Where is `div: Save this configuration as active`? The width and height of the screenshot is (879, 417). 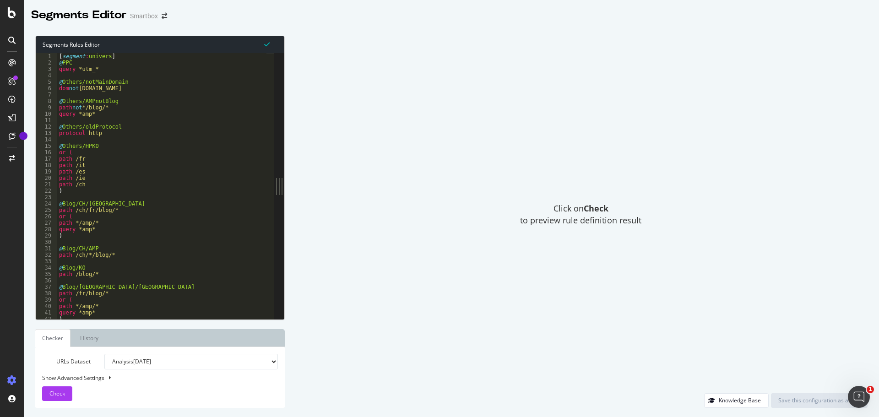 div: Save this configuration as active is located at coordinates (819, 400).